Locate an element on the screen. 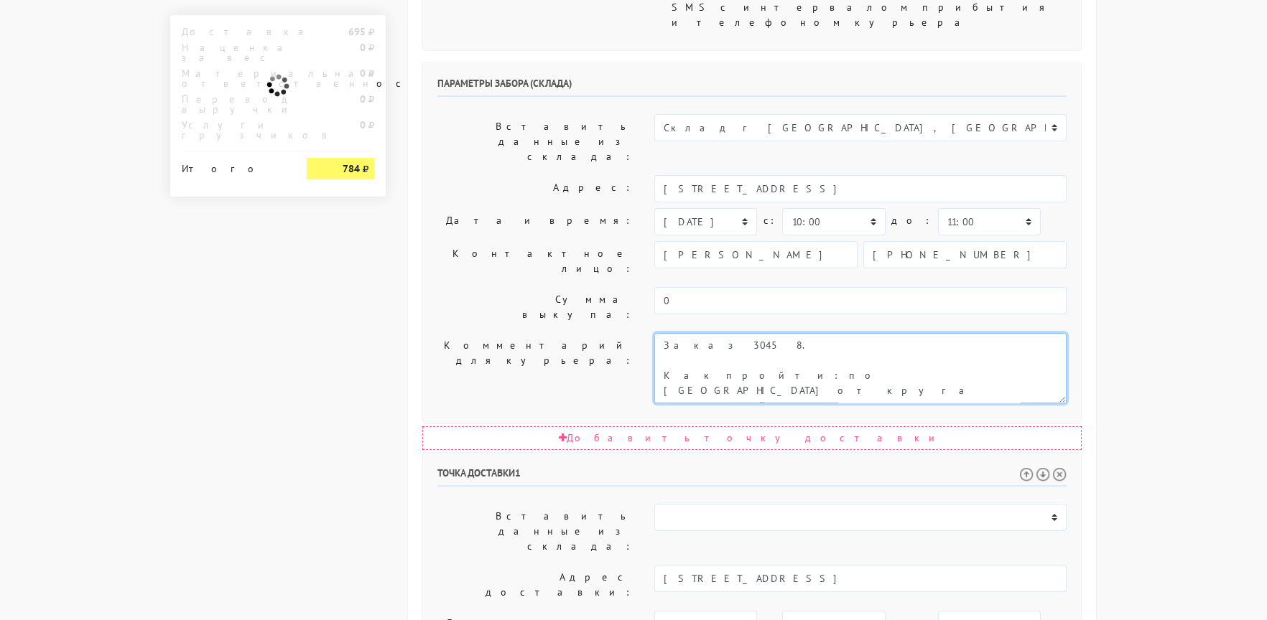  div: Итого is located at coordinates (233, 166).